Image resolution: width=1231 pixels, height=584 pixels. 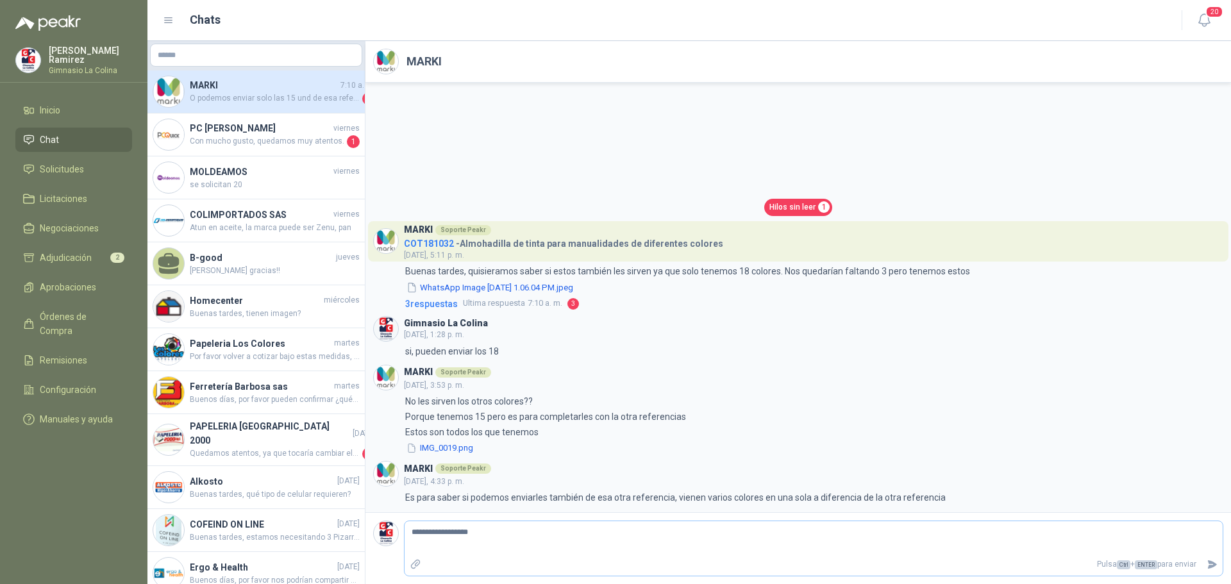 I want to click on a: 3respuestasUltima respuesta7:10 a. m.3, so click(x=813, y=304).